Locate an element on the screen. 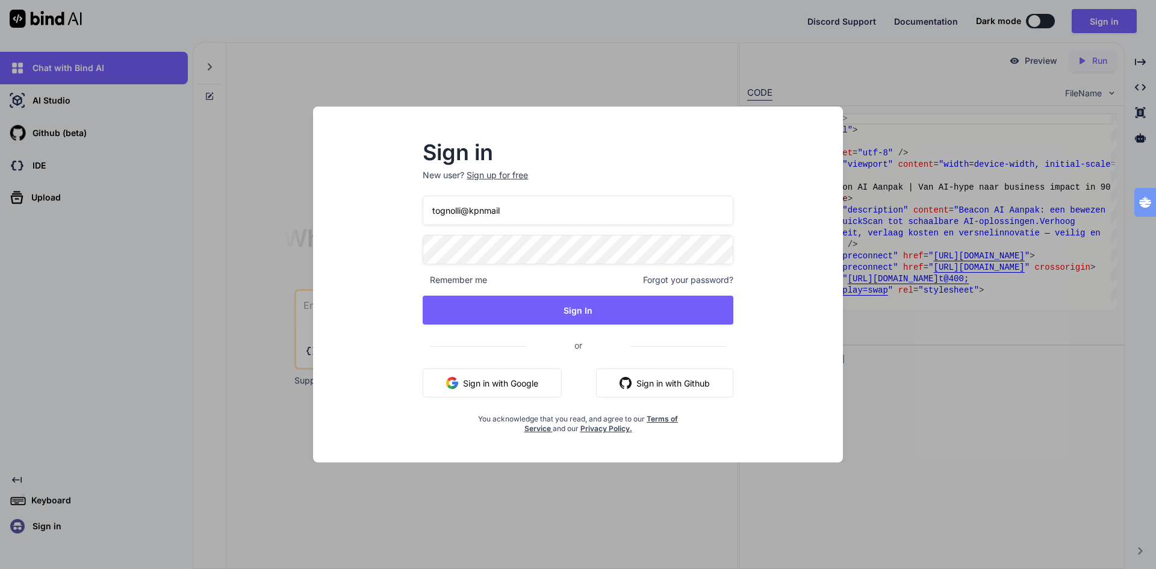  span: Remember me is located at coordinates (454, 280).